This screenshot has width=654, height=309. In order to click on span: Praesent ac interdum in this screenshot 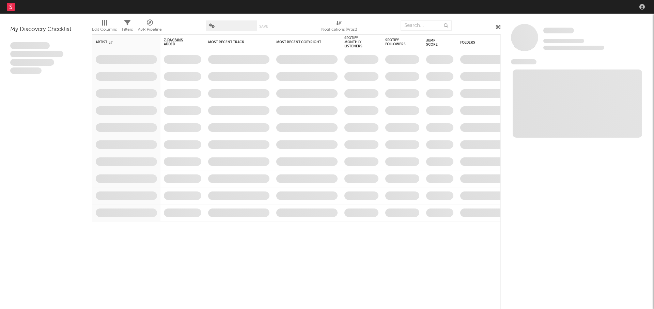, I will do `click(32, 62)`.